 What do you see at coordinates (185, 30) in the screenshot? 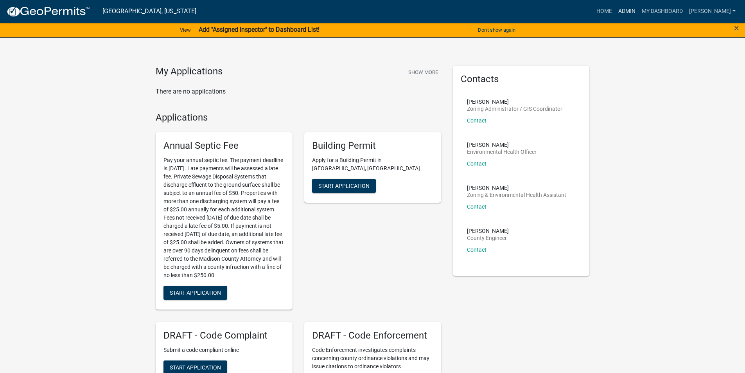
I see `a: View` at bounding box center [185, 30].